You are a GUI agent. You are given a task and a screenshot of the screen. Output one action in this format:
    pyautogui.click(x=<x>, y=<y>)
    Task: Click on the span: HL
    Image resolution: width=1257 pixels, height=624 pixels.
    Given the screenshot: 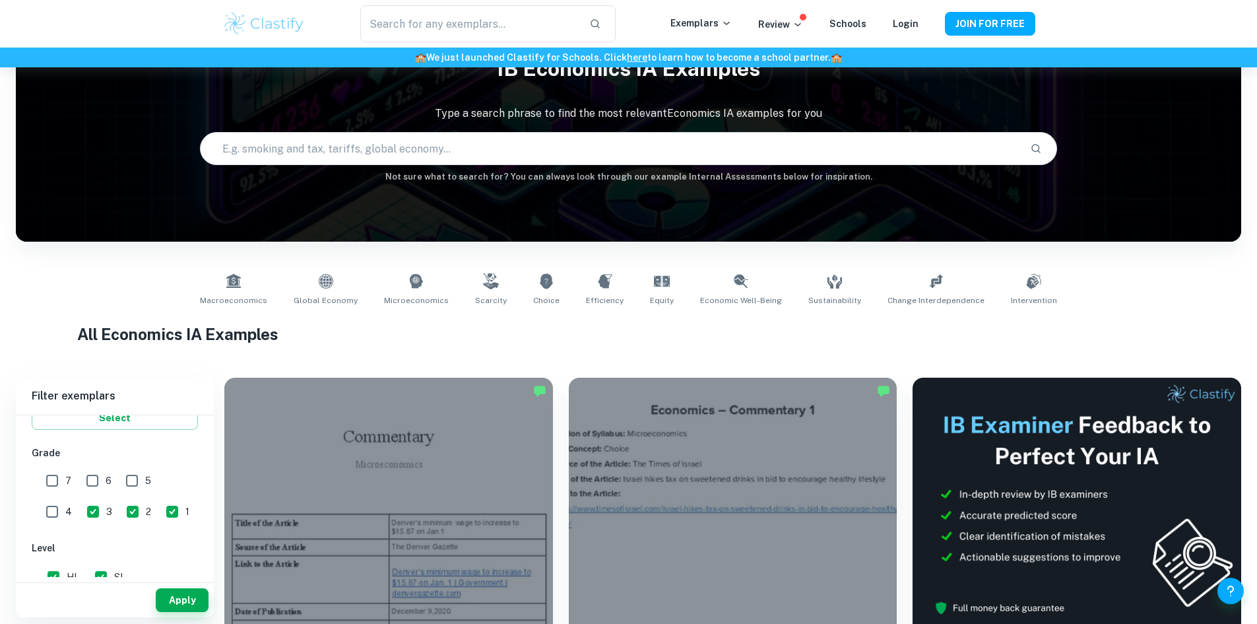 What is the action you would take?
    pyautogui.click(x=73, y=577)
    